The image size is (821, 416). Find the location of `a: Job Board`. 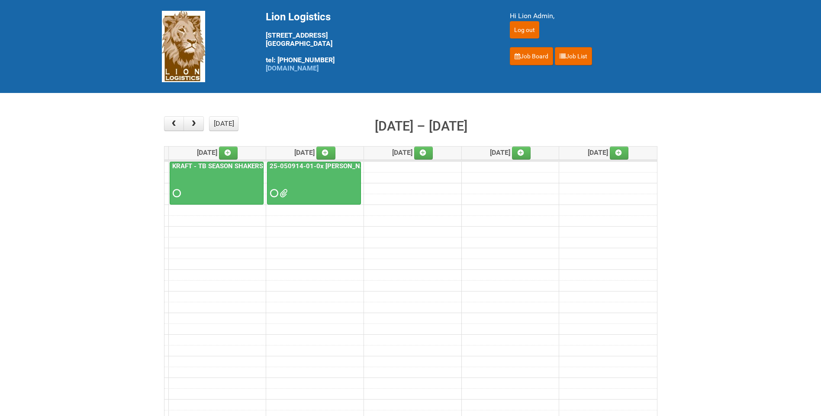

a: Job Board is located at coordinates (531, 56).